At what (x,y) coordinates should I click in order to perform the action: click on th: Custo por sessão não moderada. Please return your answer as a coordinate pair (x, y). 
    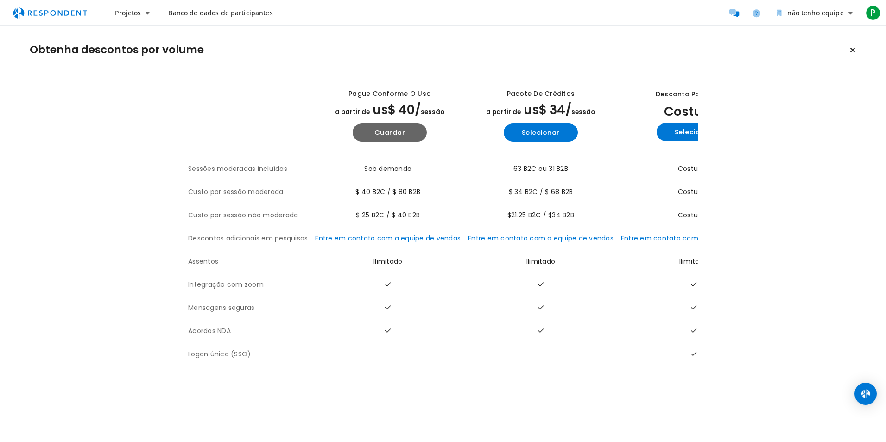
    Looking at the image, I should click on (252, 215).